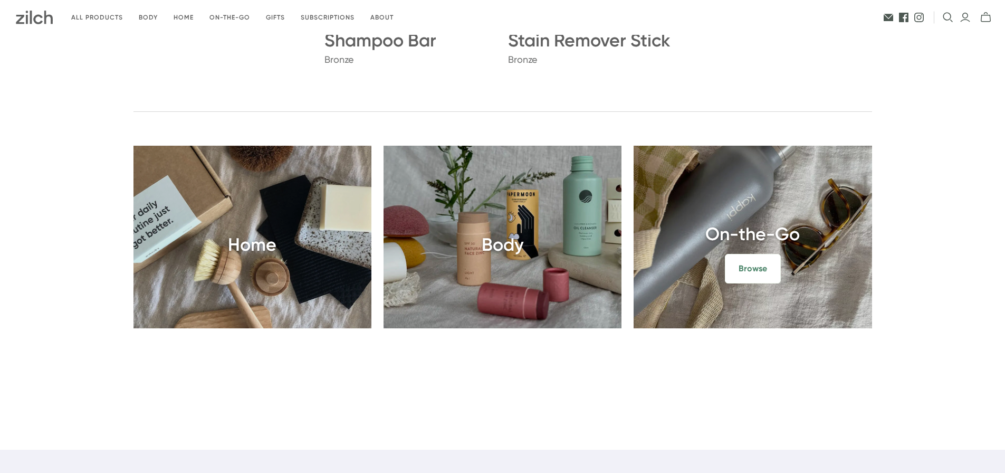  What do you see at coordinates (753, 237) in the screenshot?
I see `a: On-the-Go Browse` at bounding box center [753, 237].